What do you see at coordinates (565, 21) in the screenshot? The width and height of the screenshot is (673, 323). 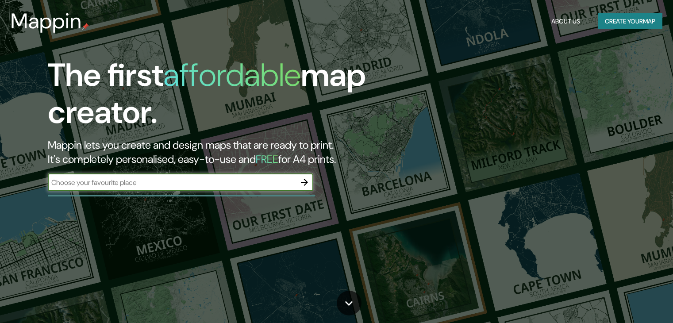 I see `button: About Us` at bounding box center [565, 21].